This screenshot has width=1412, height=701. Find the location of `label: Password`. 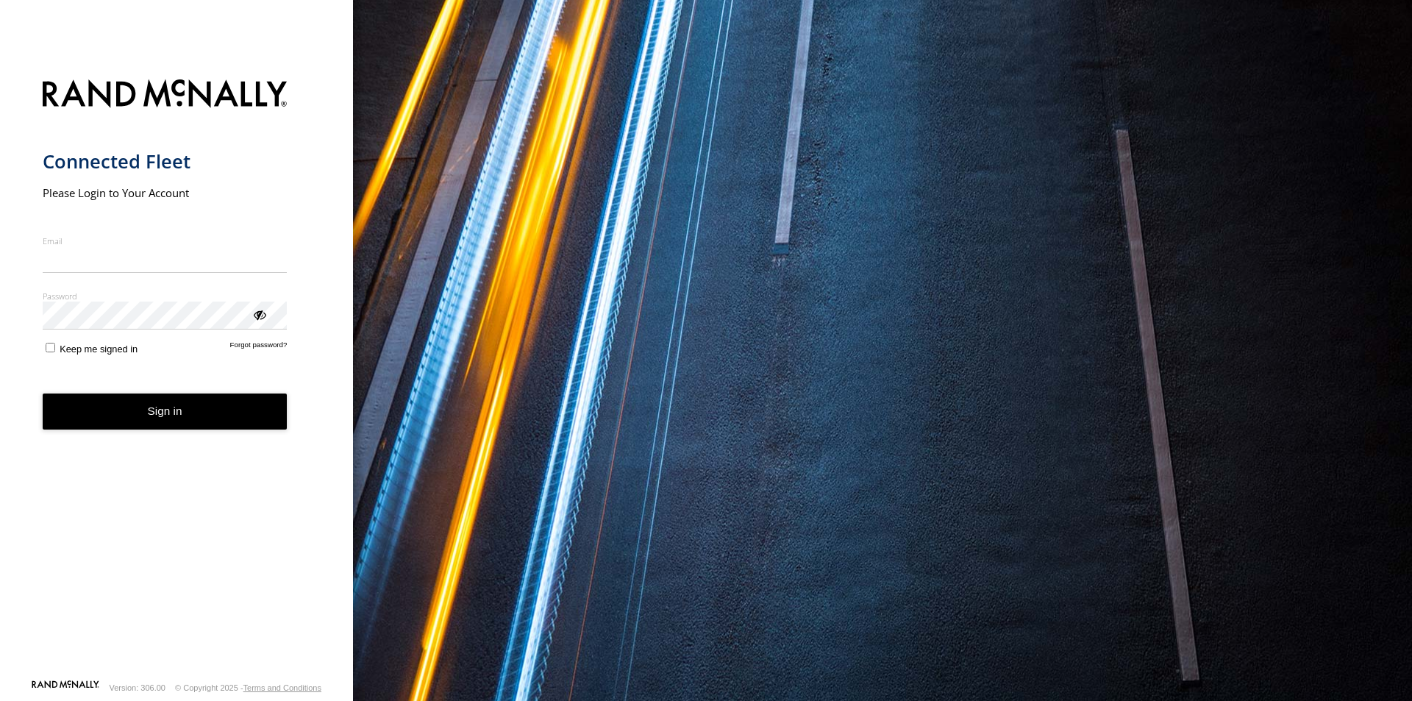

label: Password is located at coordinates (165, 296).